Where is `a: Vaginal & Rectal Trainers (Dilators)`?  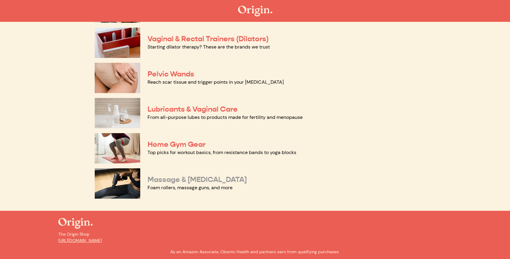 a: Vaginal & Rectal Trainers (Dilators) is located at coordinates (208, 39).